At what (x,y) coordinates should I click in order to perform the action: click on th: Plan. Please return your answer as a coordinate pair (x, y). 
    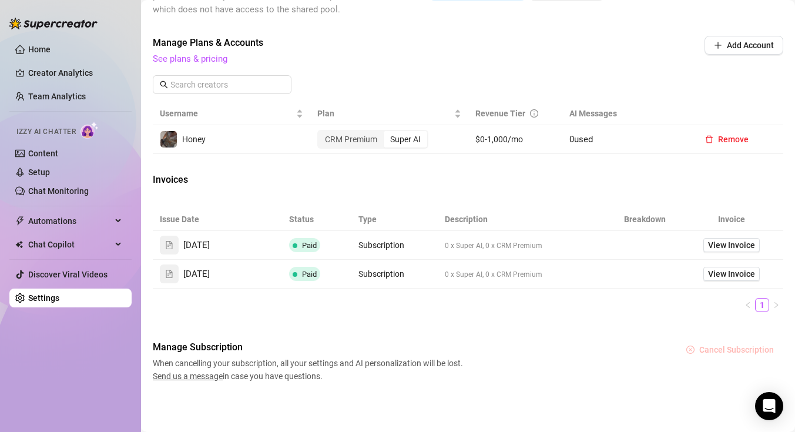
    Looking at the image, I should click on (389, 113).